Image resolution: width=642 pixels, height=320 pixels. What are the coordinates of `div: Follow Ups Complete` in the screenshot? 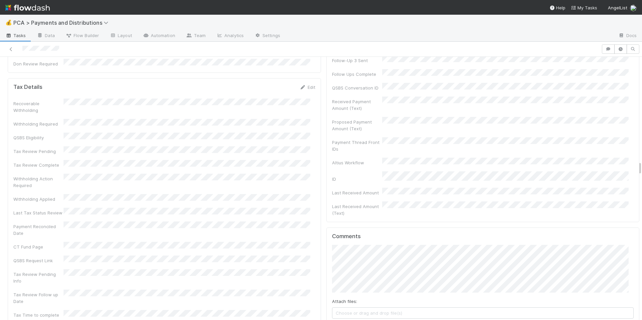 It's located at (357, 74).